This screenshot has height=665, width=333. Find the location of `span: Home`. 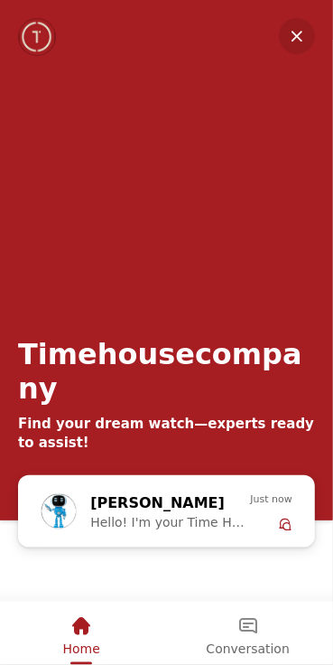

span: Home is located at coordinates (81, 649).